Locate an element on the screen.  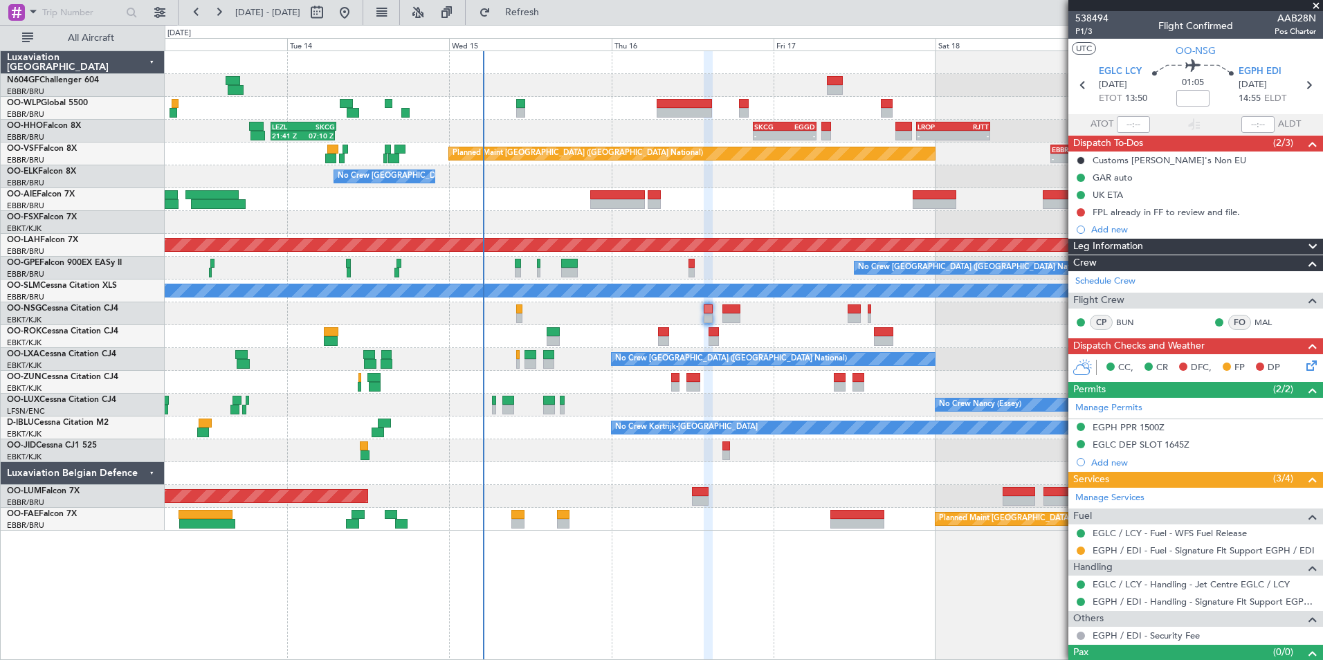
span: CC, is located at coordinates (1126, 368).